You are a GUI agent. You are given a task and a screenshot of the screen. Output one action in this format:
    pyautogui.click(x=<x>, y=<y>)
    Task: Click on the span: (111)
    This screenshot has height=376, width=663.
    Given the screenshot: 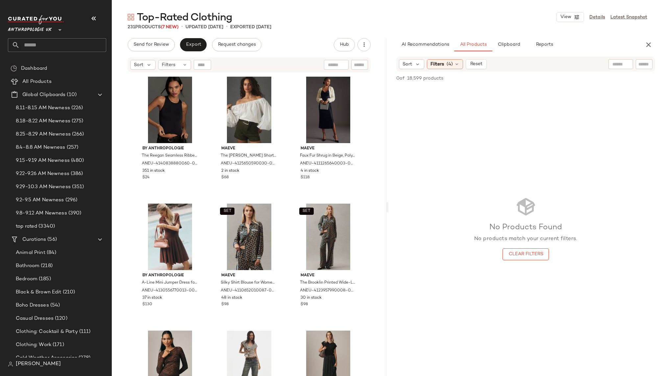 What is the action you would take?
    pyautogui.click(x=84, y=332)
    